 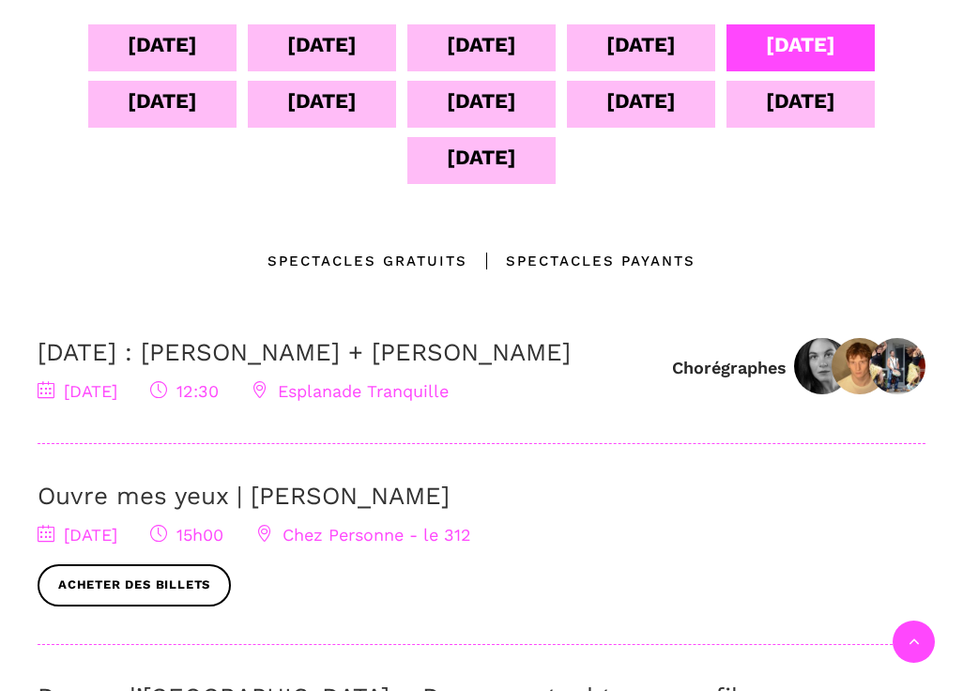 I want to click on span: 12:30, so click(x=184, y=391).